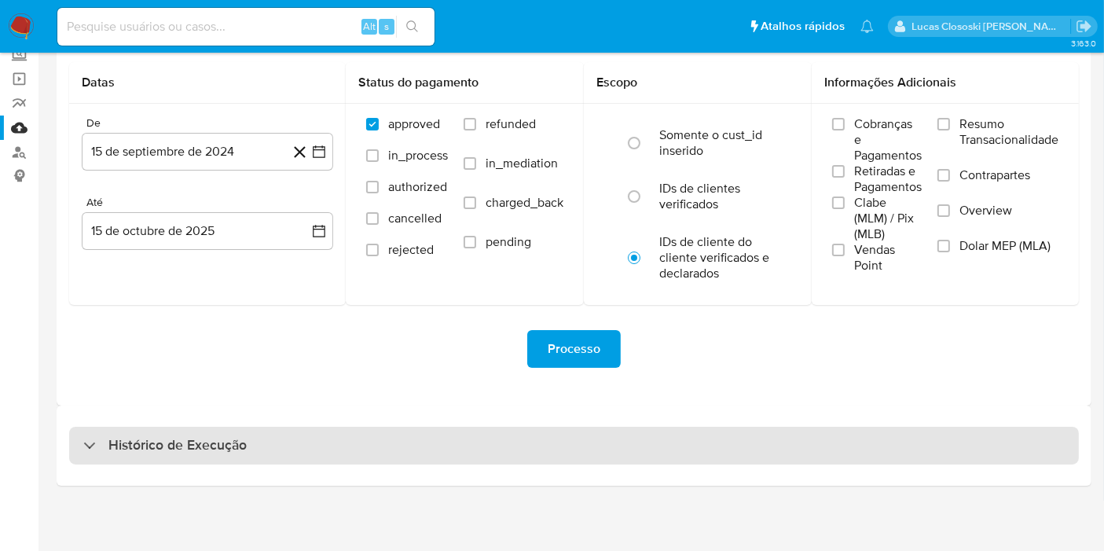 Image resolution: width=1104 pixels, height=551 pixels. Describe the element at coordinates (387, 26) in the screenshot. I see `span: s` at that location.